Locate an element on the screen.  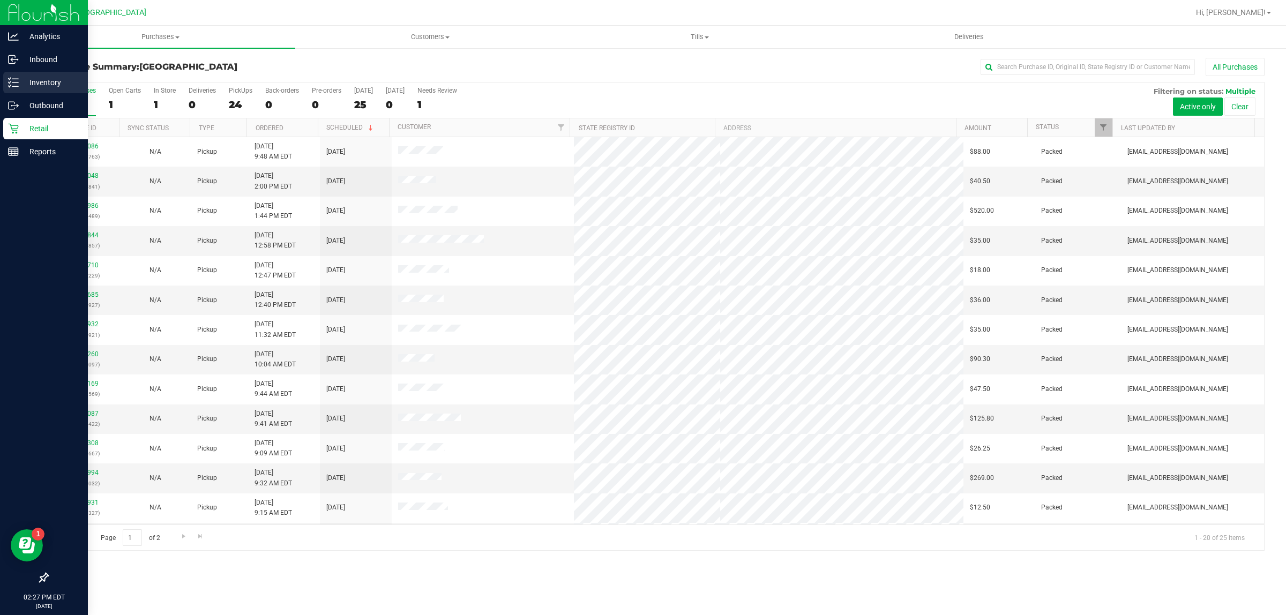
a: 11843844 is located at coordinates (84, 235).